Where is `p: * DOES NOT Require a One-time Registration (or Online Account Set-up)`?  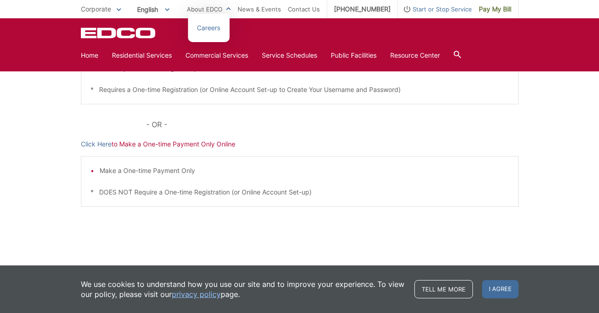 p: * DOES NOT Require a One-time Registration (or Online Account Set-up) is located at coordinates (300, 192).